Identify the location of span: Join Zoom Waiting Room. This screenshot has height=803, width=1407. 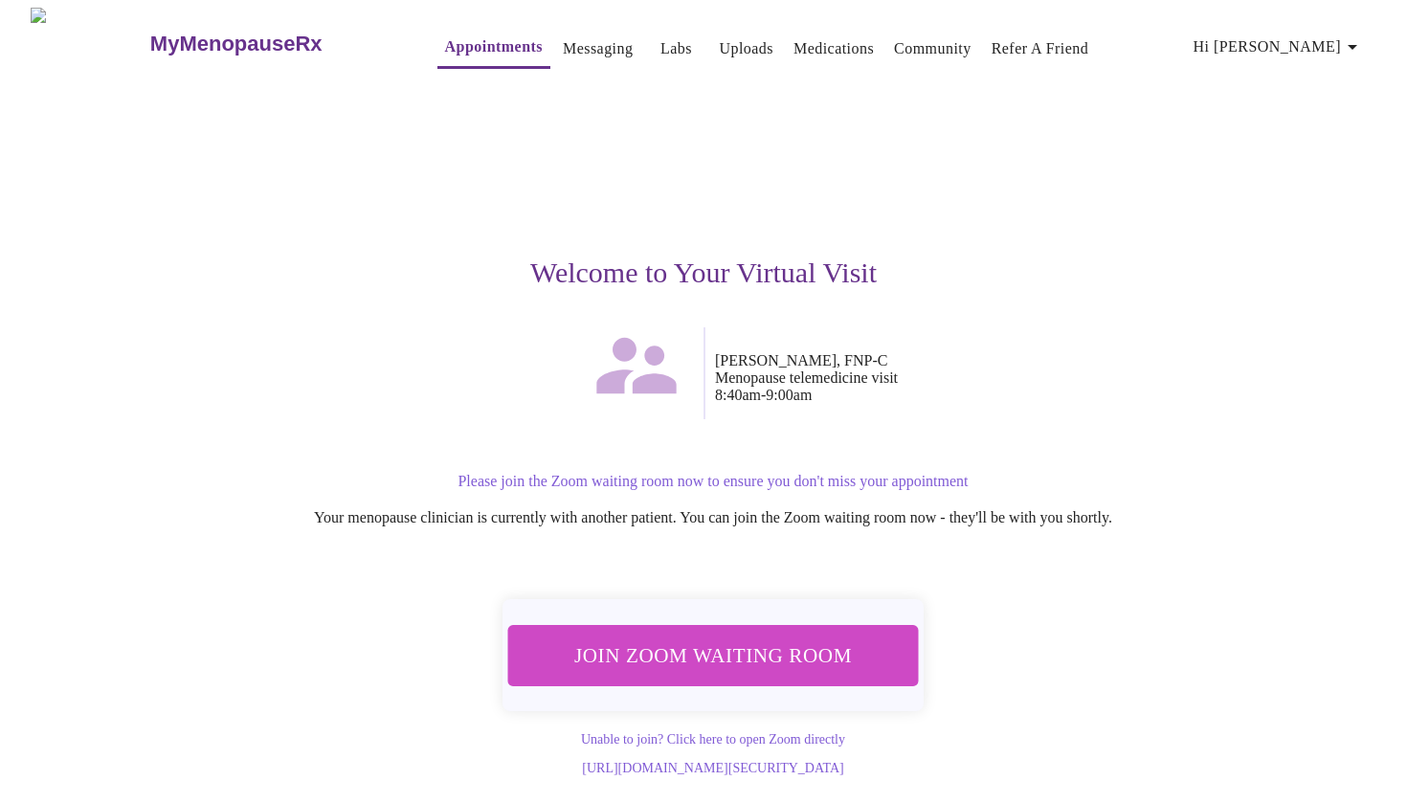
(713, 655).